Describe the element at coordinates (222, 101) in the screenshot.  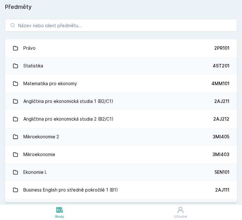
I see `div: 2AJ211` at that location.